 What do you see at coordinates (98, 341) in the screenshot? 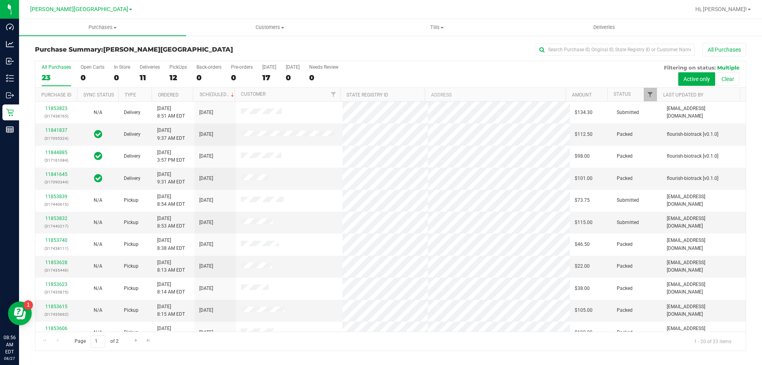
I see `input: 1` at bounding box center [98, 341].